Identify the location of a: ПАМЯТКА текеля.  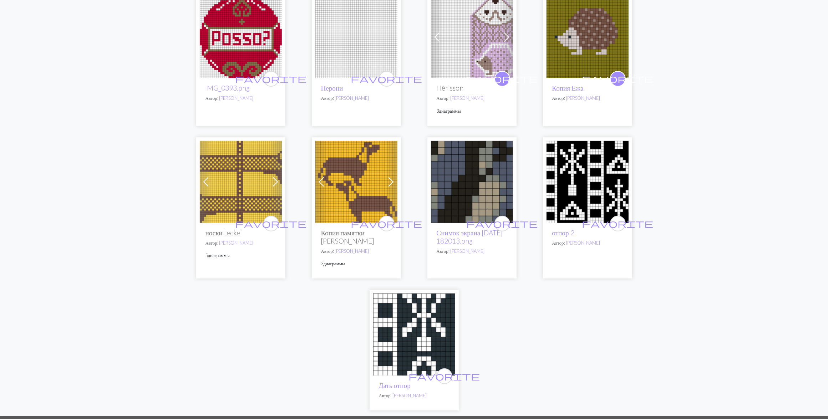
(356, 181).